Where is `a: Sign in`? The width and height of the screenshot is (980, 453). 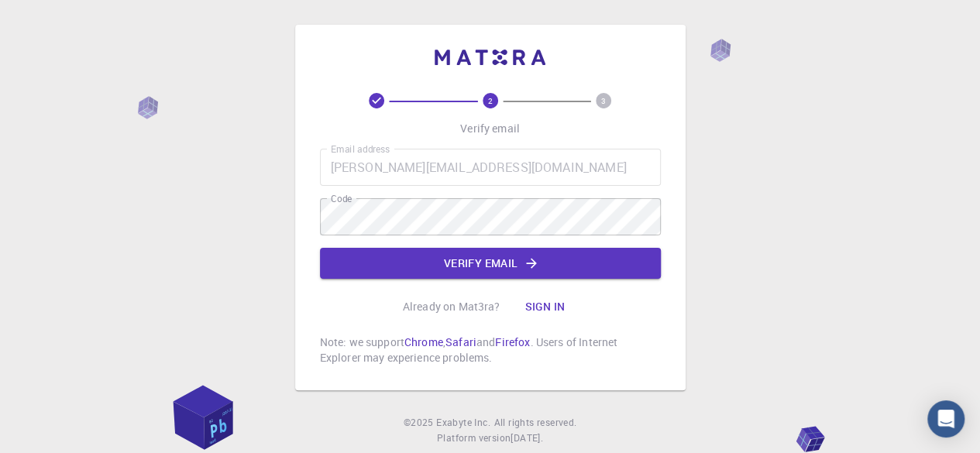
a: Sign in is located at coordinates (544, 307).